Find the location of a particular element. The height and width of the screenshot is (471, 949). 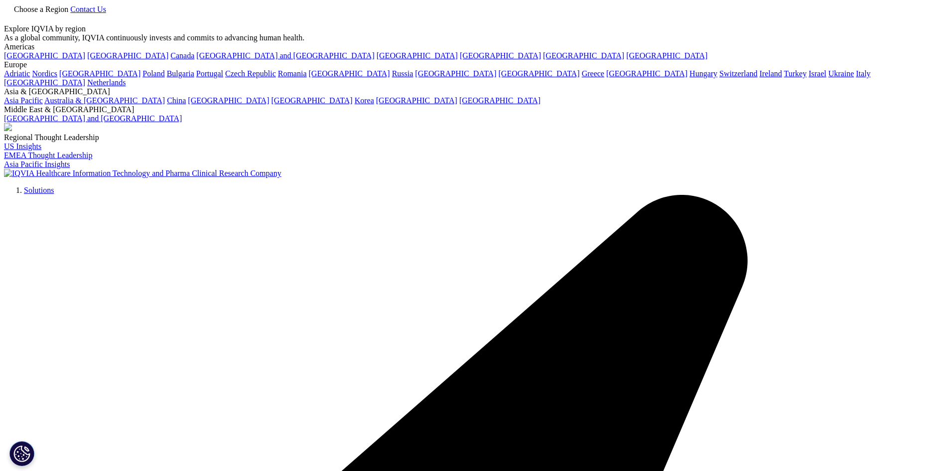

a: Hungary is located at coordinates (703, 73).